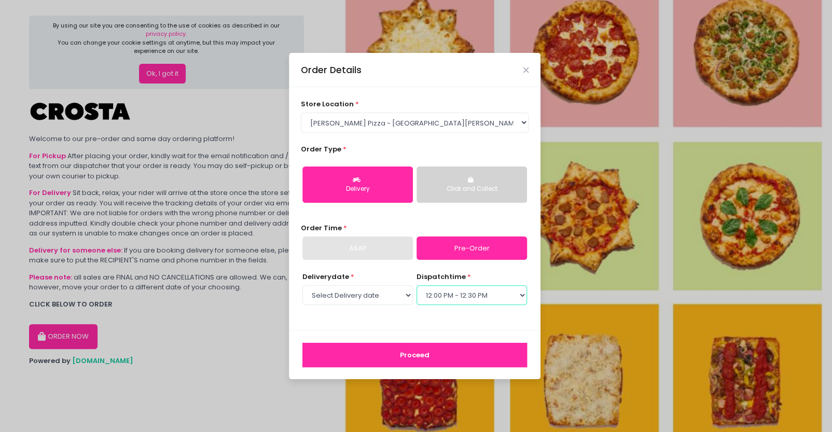 The height and width of the screenshot is (432, 832). I want to click on div: Order Details, so click(331, 70).